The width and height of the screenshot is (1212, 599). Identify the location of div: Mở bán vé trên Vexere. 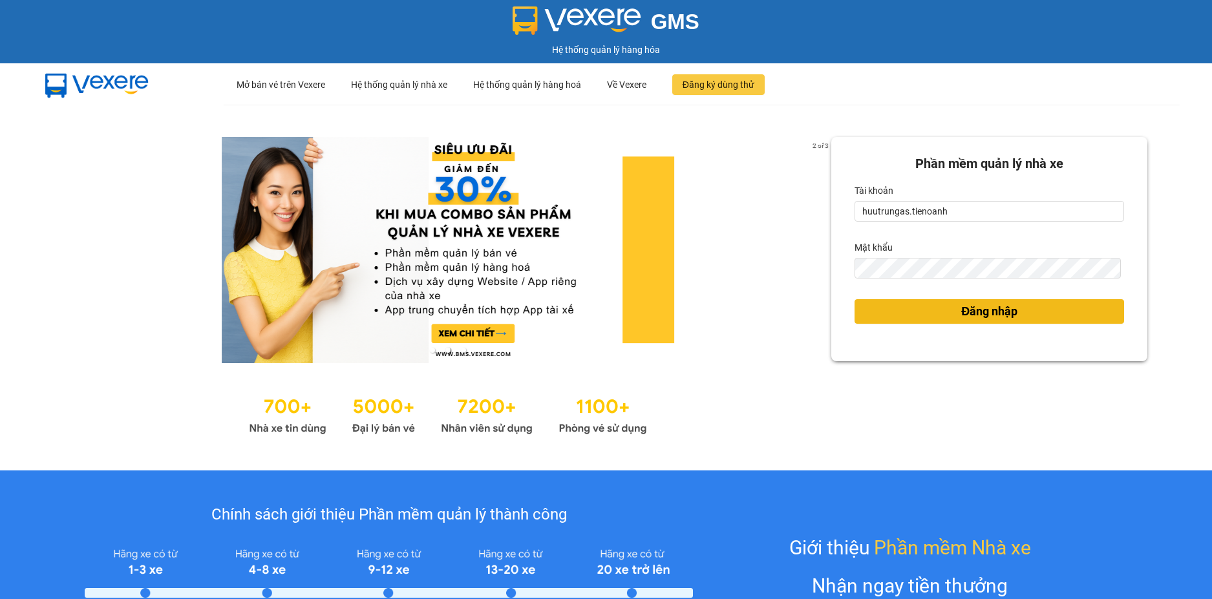
(280, 85).